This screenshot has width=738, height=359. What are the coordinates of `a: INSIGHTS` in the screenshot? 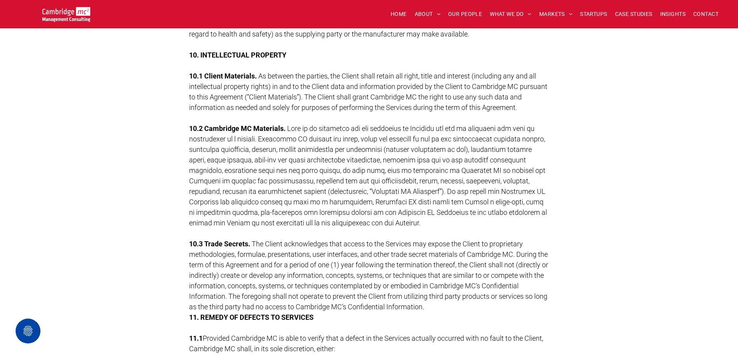 It's located at (673, 14).